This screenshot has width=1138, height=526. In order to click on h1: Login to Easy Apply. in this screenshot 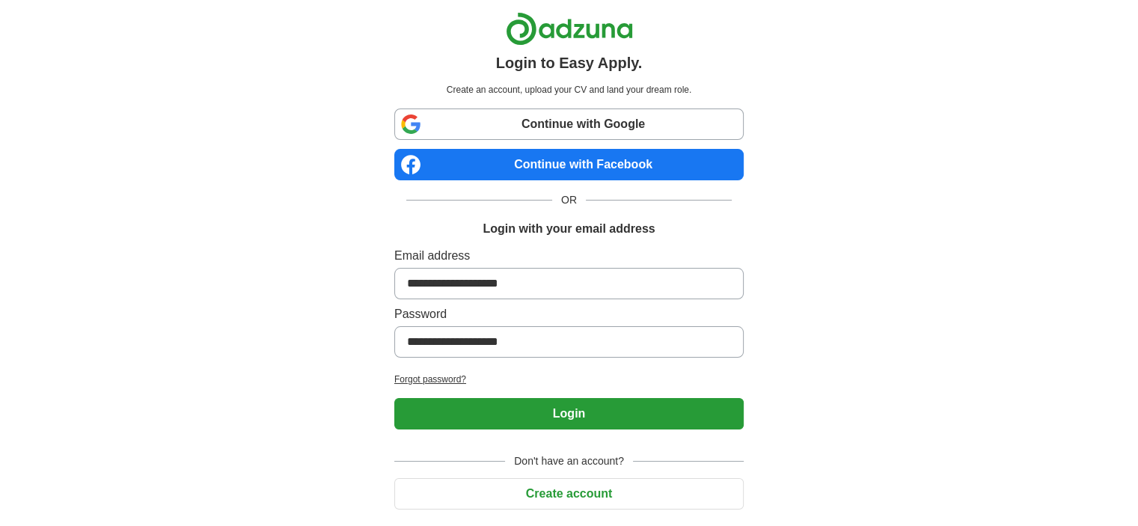, I will do `click(569, 63)`.